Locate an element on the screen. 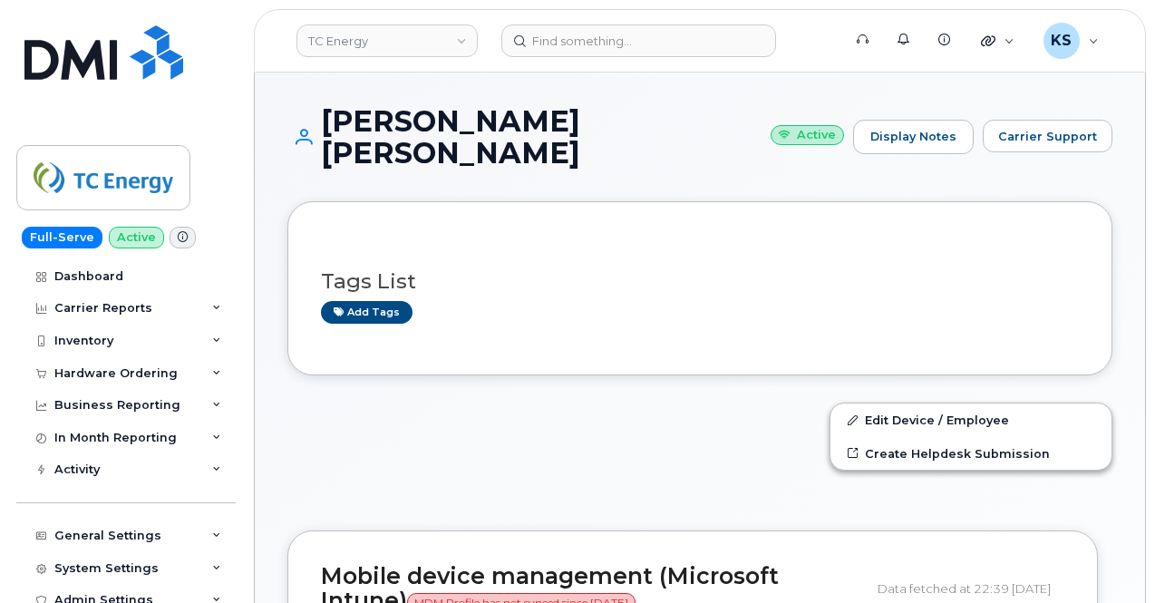  span: Carrier Support is located at coordinates (1047, 136).